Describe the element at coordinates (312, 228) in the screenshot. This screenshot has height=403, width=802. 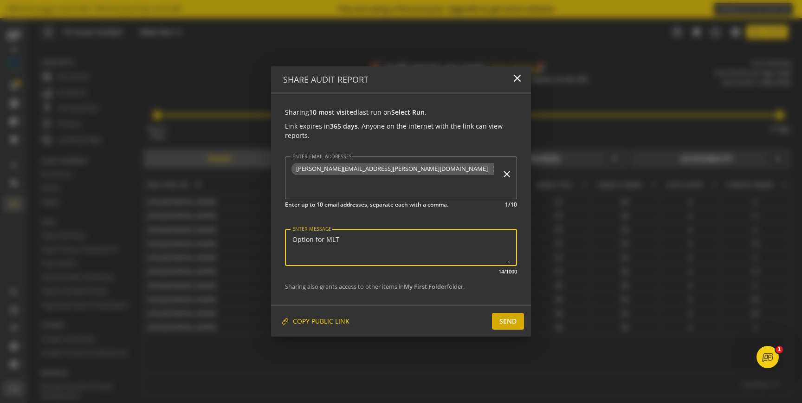
I see `mat-label: ENTER MESSAGE` at that location.